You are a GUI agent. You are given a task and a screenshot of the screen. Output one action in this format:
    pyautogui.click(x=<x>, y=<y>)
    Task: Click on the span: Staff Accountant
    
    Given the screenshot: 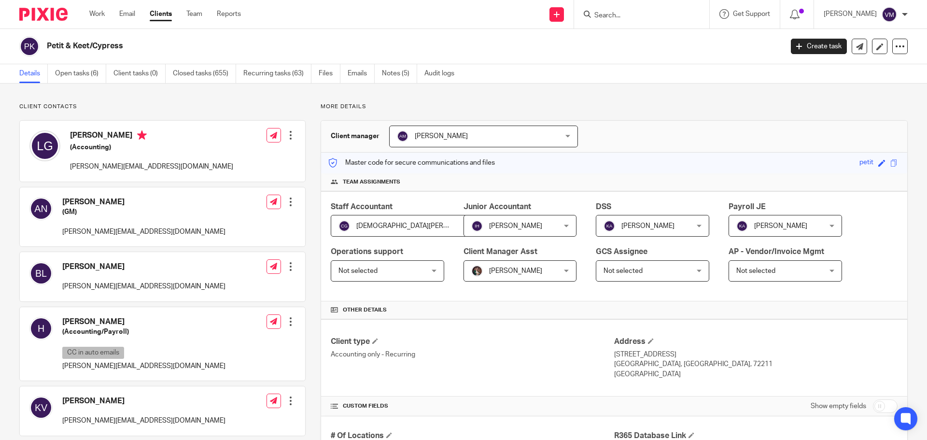 What is the action you would take?
    pyautogui.click(x=362, y=207)
    